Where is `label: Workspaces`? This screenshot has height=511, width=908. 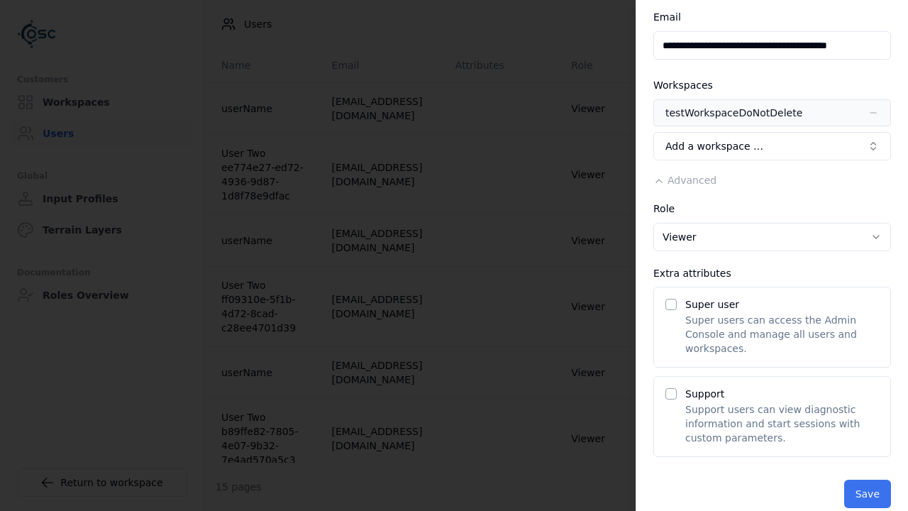
label: Workspaces is located at coordinates (683, 85).